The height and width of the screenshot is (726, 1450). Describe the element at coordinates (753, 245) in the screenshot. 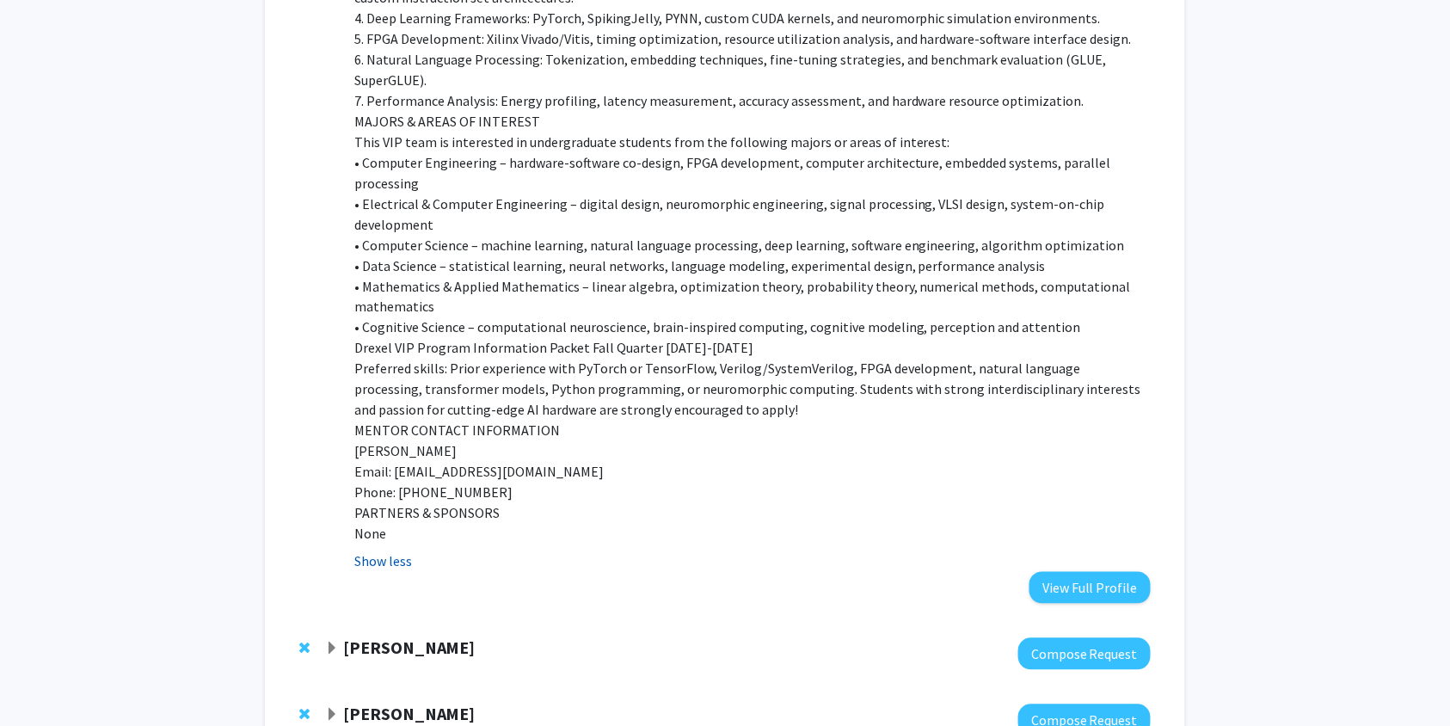

I see `p: • Computer Science – machine learning, natural language processing, deep learning, software engin...` at that location.